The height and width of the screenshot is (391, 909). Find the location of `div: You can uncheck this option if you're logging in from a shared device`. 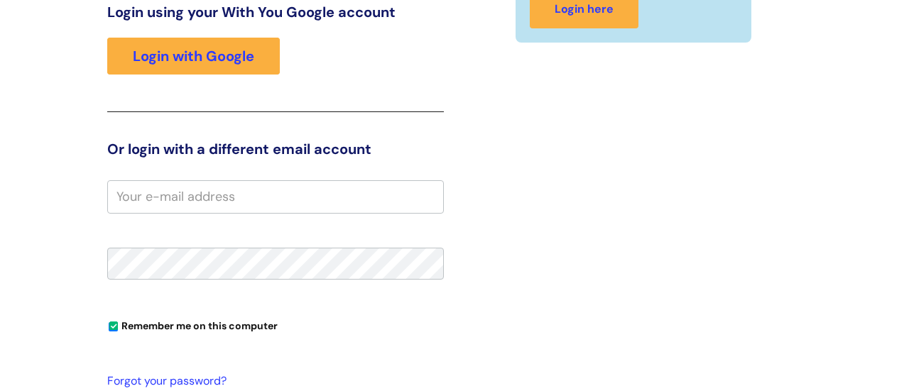

div: You can uncheck this option if you're logging in from a shared device is located at coordinates (275, 325).